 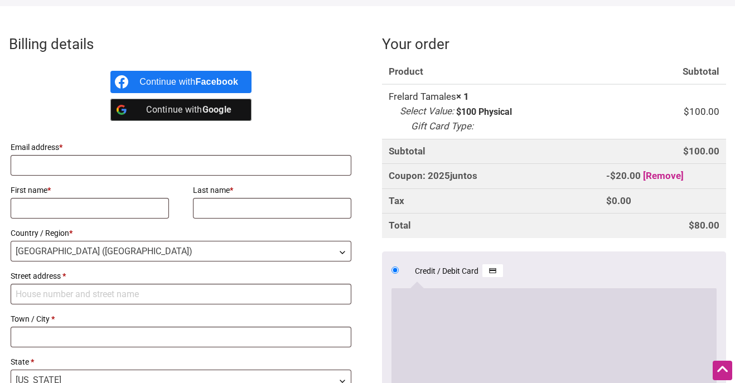 I want to click on span: 20.00, so click(x=625, y=176).